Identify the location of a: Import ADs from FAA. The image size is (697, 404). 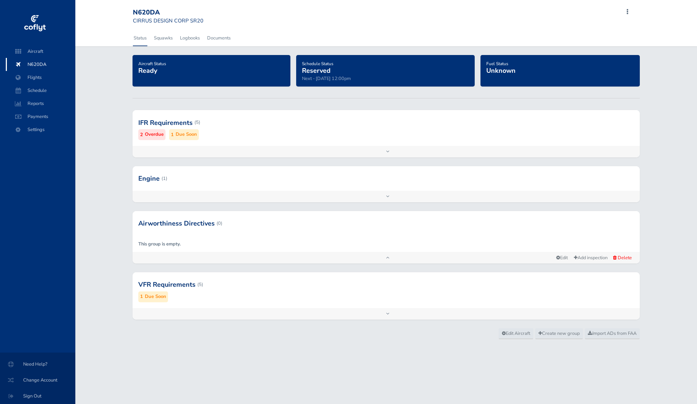
(612, 334).